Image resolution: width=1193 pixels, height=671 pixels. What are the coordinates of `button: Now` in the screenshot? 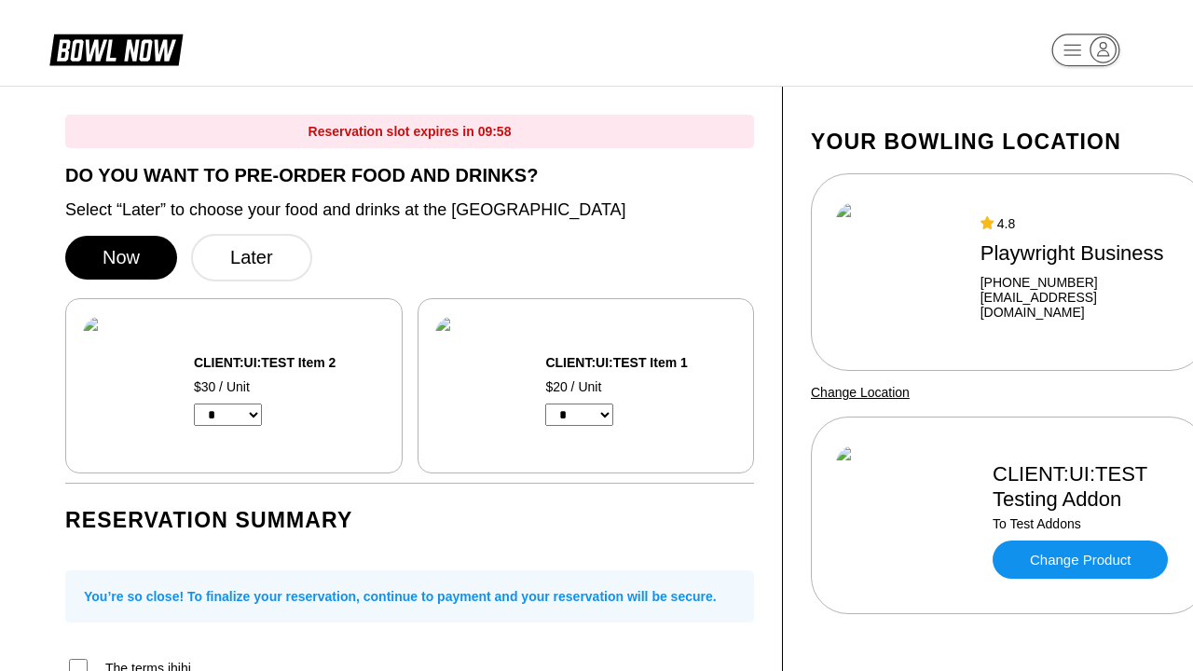 It's located at (121, 257).